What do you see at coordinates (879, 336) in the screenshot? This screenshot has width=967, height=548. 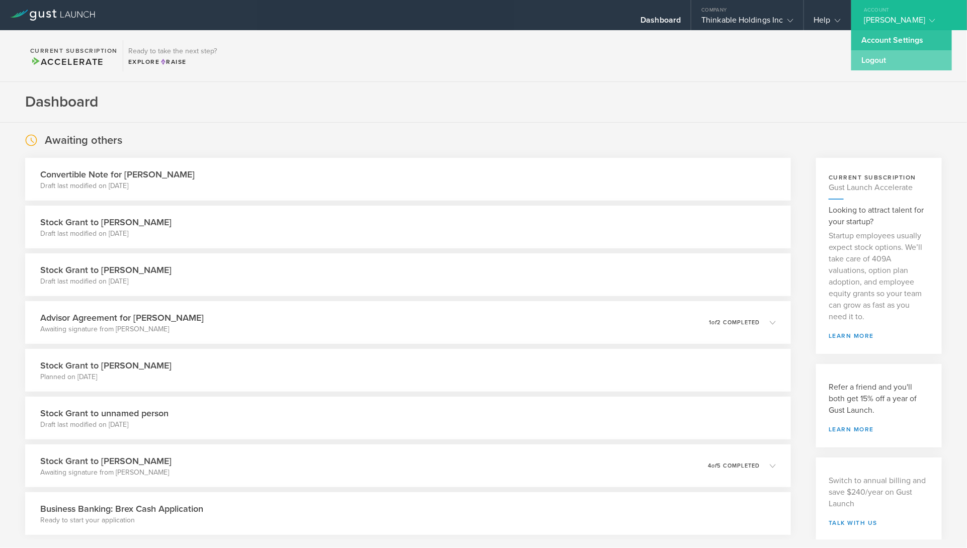 I see `a: learn more` at bounding box center [879, 336].